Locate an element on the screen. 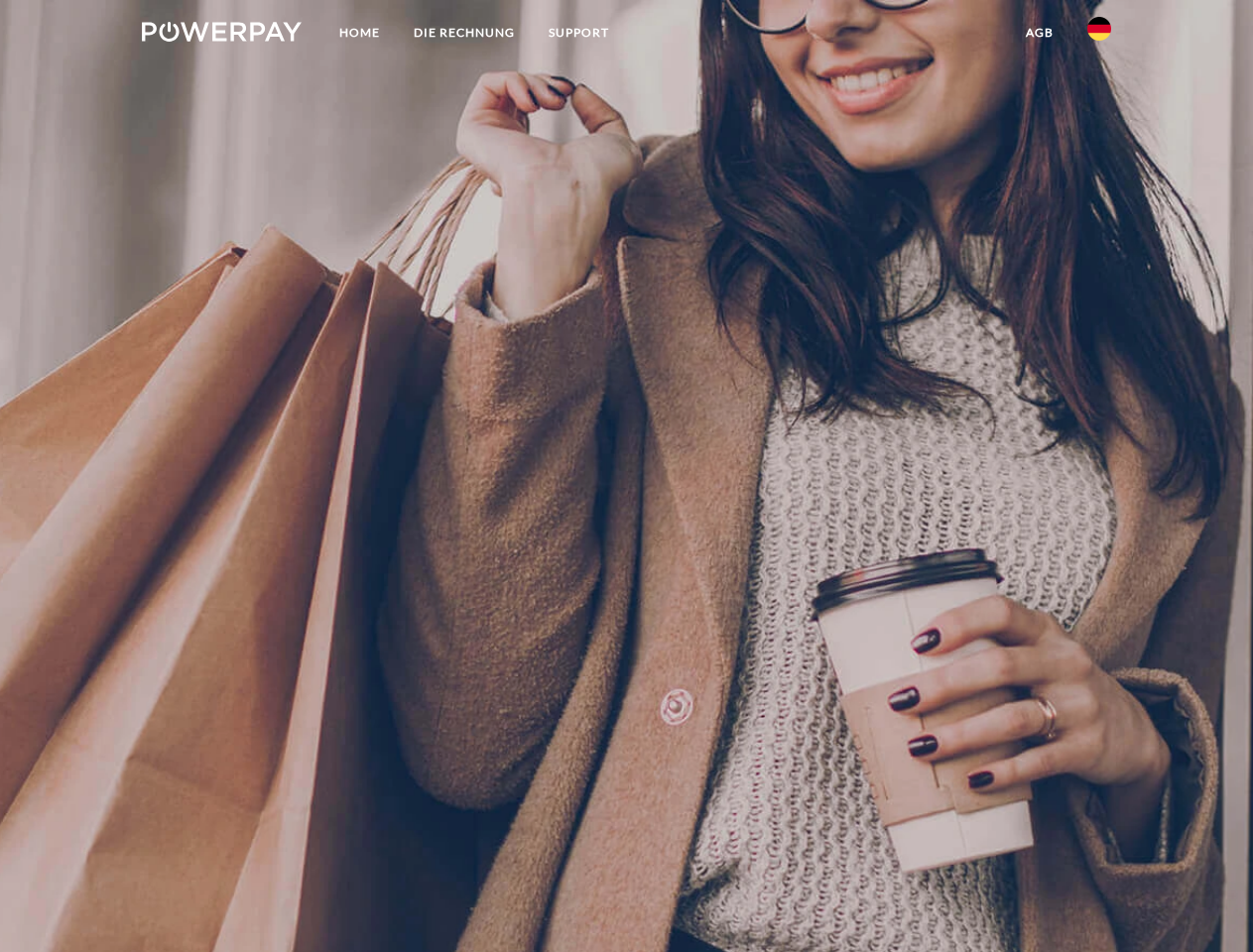 This screenshot has height=952, width=1253. a: SUPPORT is located at coordinates (578, 33).